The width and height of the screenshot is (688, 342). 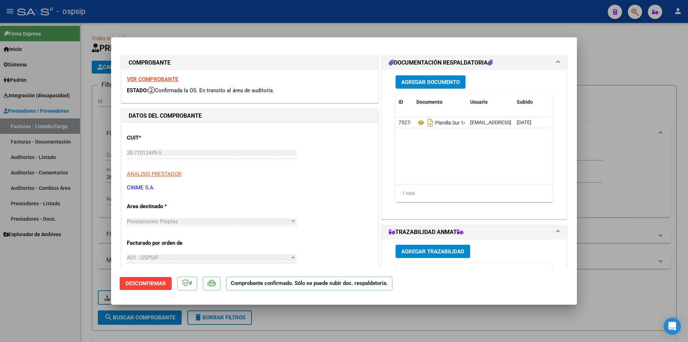 What do you see at coordinates (568, 102) in the screenshot?
I see `datatable-header-cell: Acción` at bounding box center [568, 102].